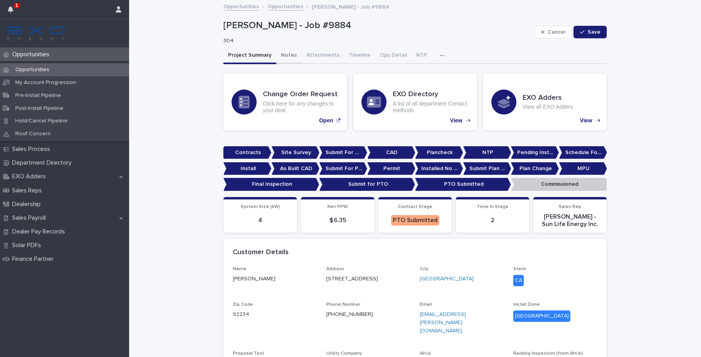 The width and height of the screenshot is (701, 357). What do you see at coordinates (271, 184) in the screenshot?
I see `p: Final Inspection` at bounding box center [271, 184].